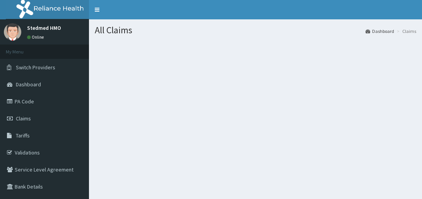 The height and width of the screenshot is (199, 422). Describe the element at coordinates (44, 28) in the screenshot. I see `p: Stedmed HMO` at that location.